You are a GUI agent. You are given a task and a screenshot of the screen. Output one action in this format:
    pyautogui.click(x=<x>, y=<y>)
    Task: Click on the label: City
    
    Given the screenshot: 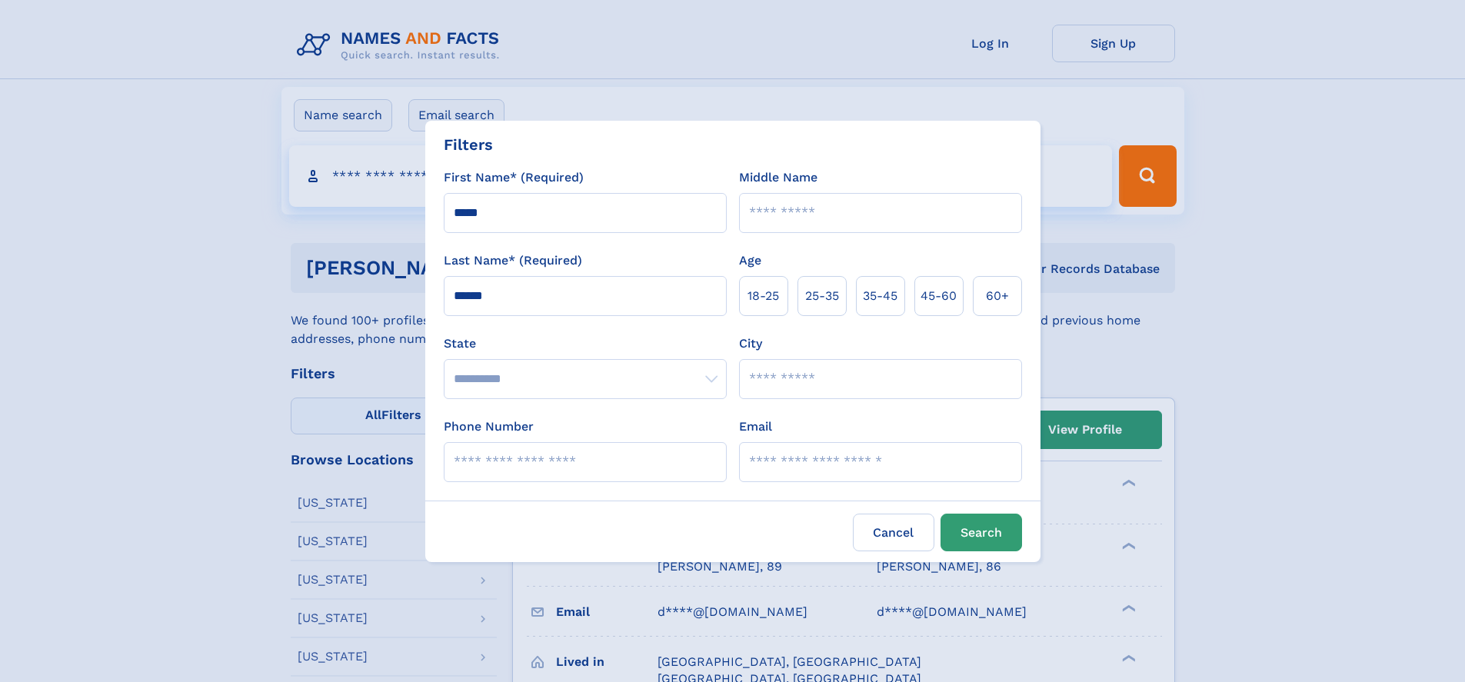 What is the action you would take?
    pyautogui.click(x=750, y=344)
    